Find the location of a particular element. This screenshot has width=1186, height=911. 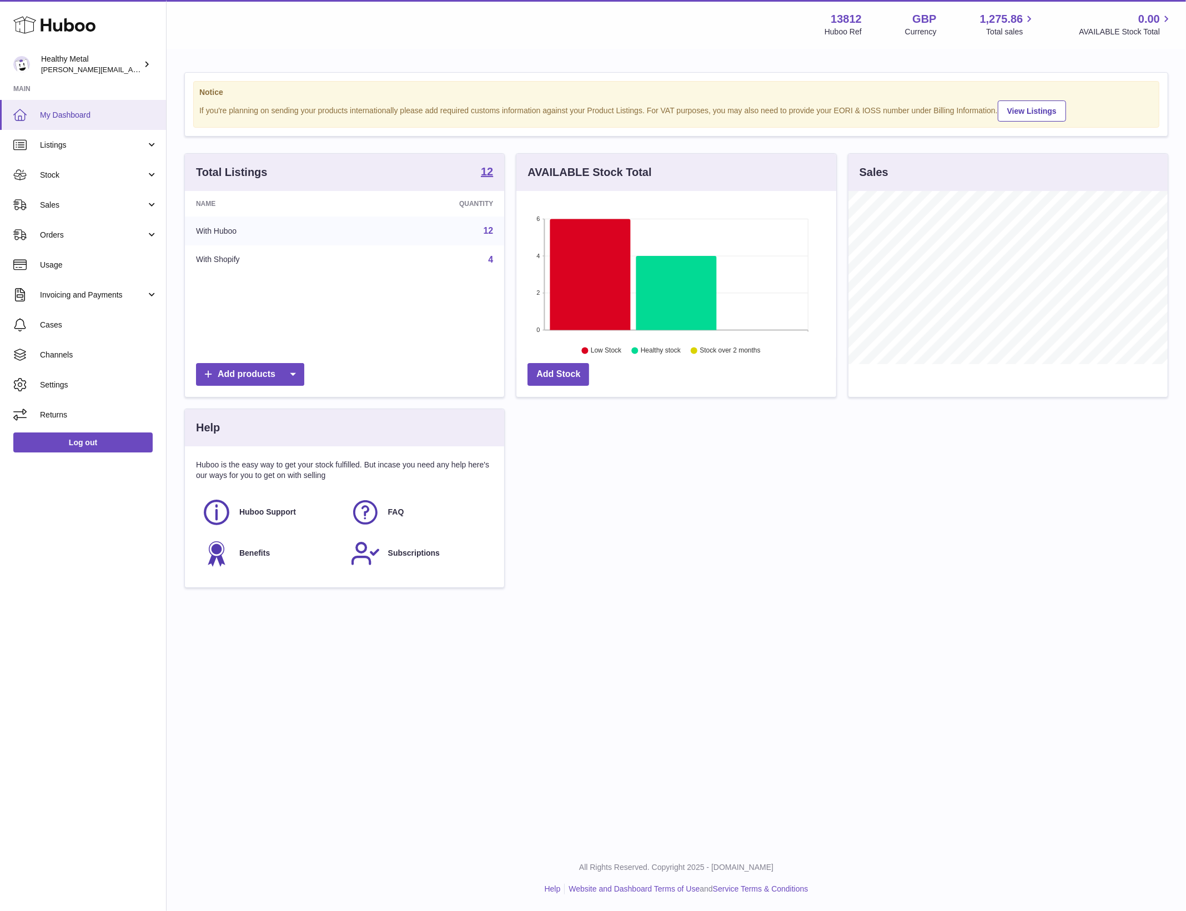

h3: Help is located at coordinates (208, 427).